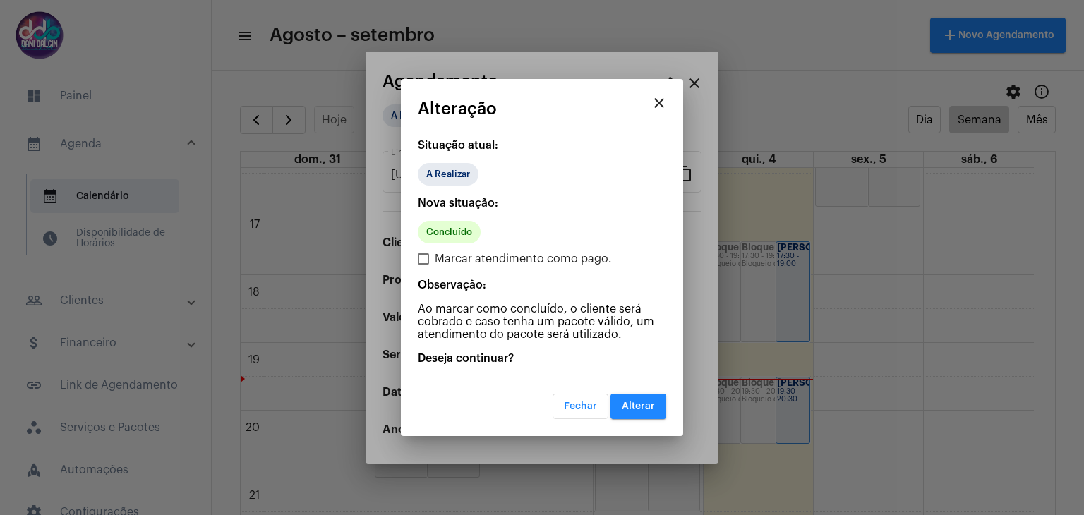 The width and height of the screenshot is (1084, 515). What do you see at coordinates (580, 406) in the screenshot?
I see `span: Fechar` at bounding box center [580, 406].